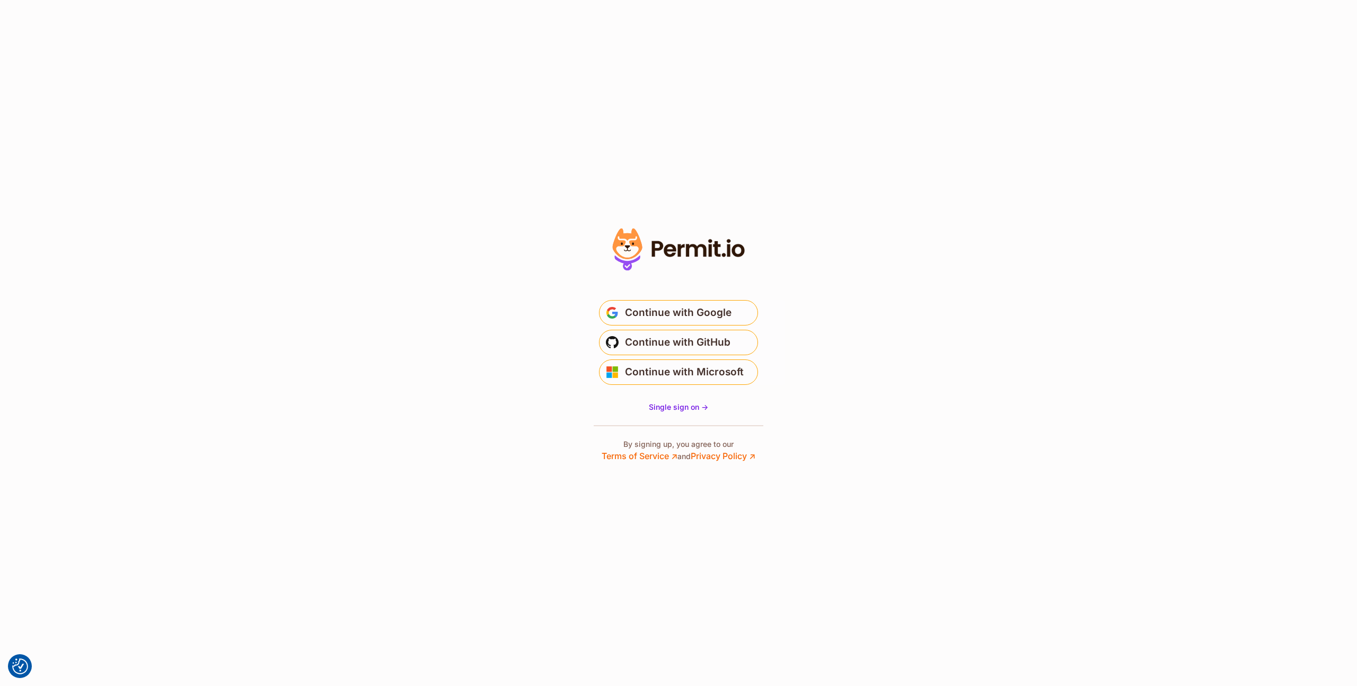  What do you see at coordinates (679, 407) in the screenshot?
I see `a: Single sign on ->` at bounding box center [679, 407].